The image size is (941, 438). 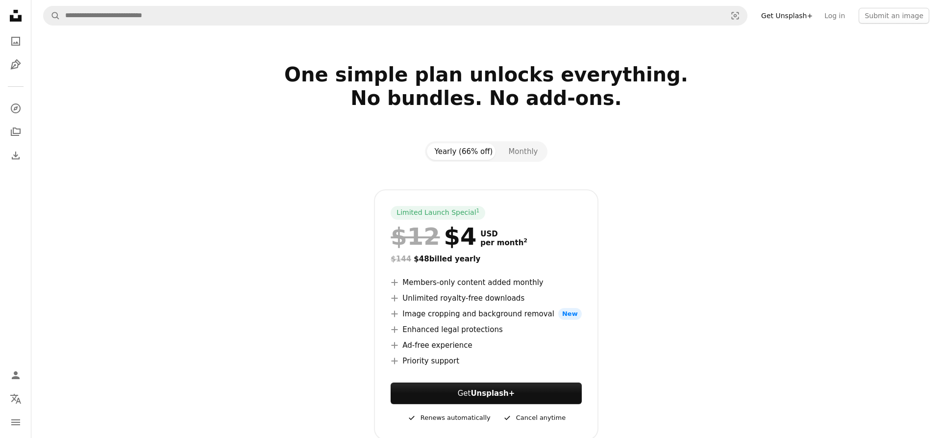 I want to click on a: Log in / Sign up, so click(x=16, y=375).